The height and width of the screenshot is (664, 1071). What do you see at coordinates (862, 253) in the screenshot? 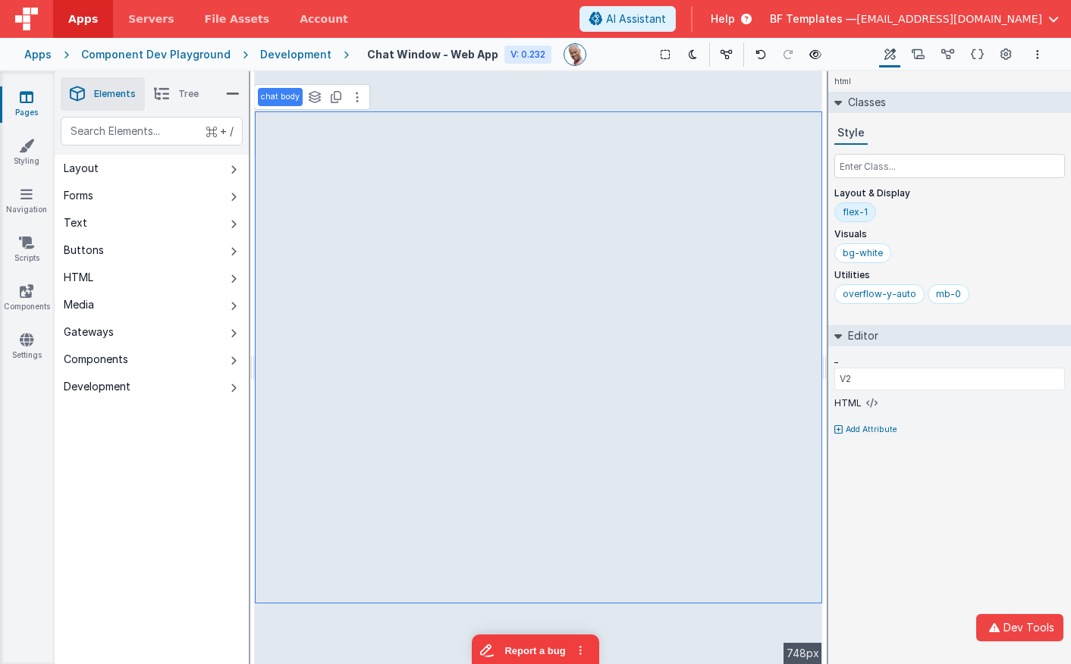
I see `div: bg-white` at bounding box center [862, 253].